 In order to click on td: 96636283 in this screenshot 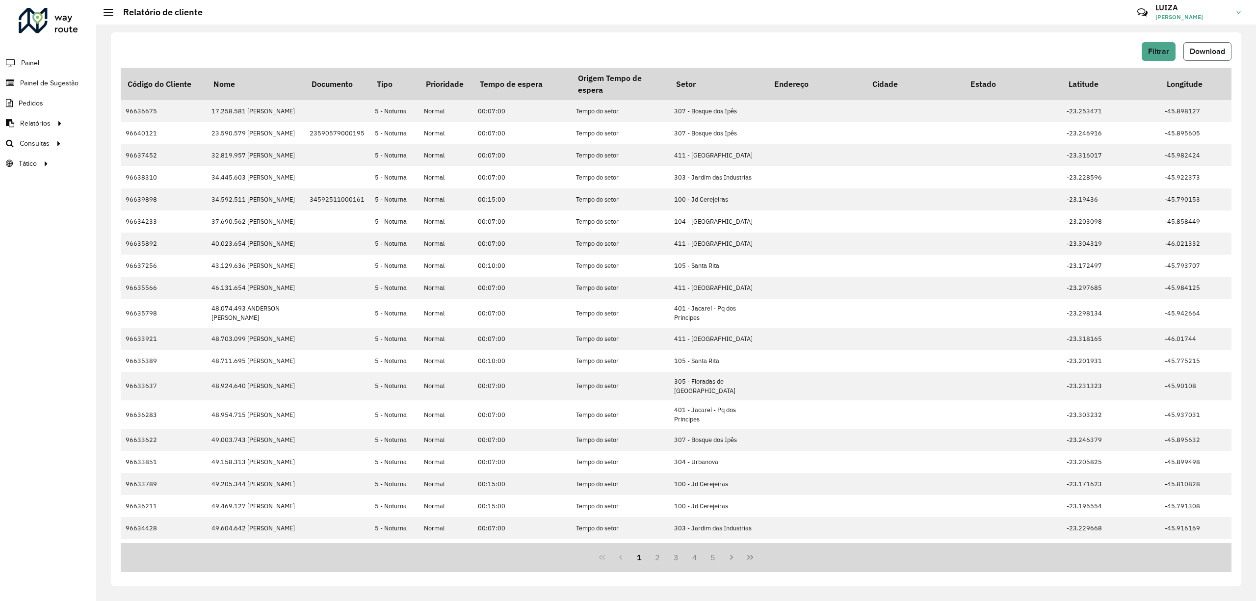, I will do `click(163, 415)`.